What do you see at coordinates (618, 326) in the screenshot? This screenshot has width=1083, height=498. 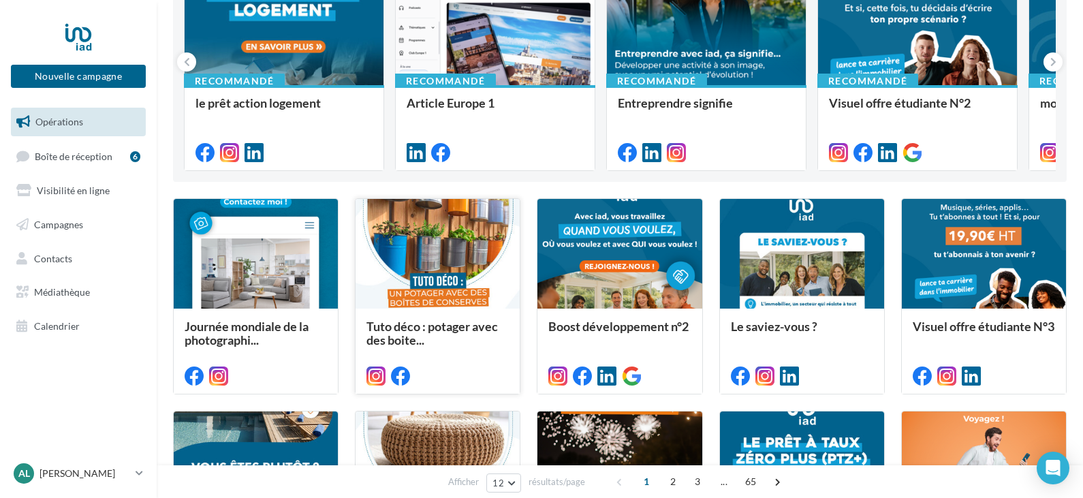 I see `span: Boost développement n°2` at bounding box center [618, 326].